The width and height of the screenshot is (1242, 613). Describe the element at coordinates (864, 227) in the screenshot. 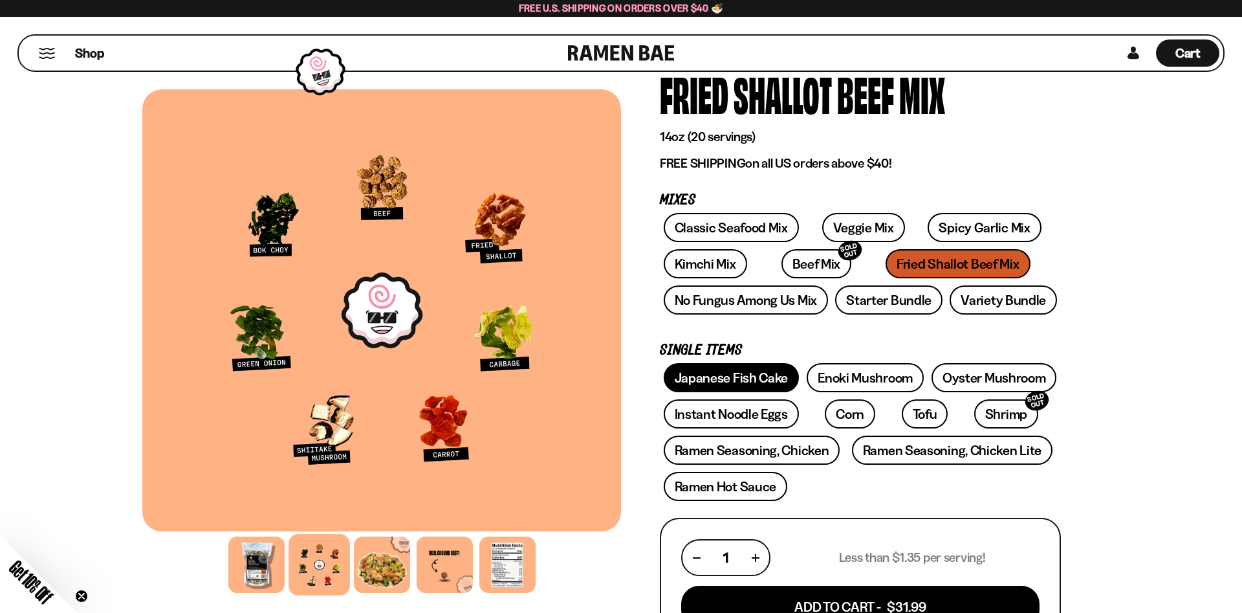

I see `a: Veggie Mix` at that location.